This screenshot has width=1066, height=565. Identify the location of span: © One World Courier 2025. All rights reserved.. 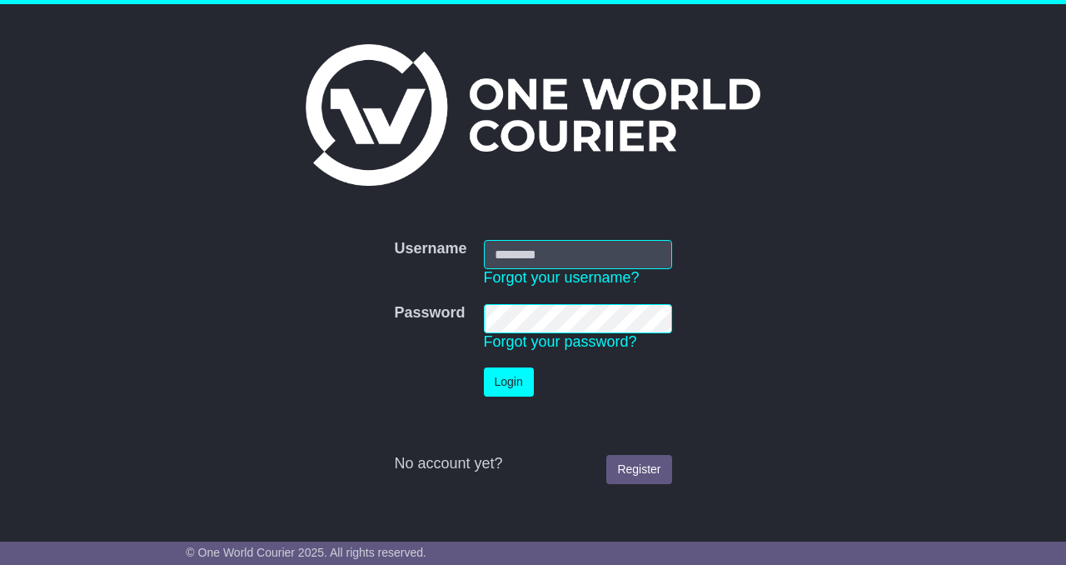
(306, 552).